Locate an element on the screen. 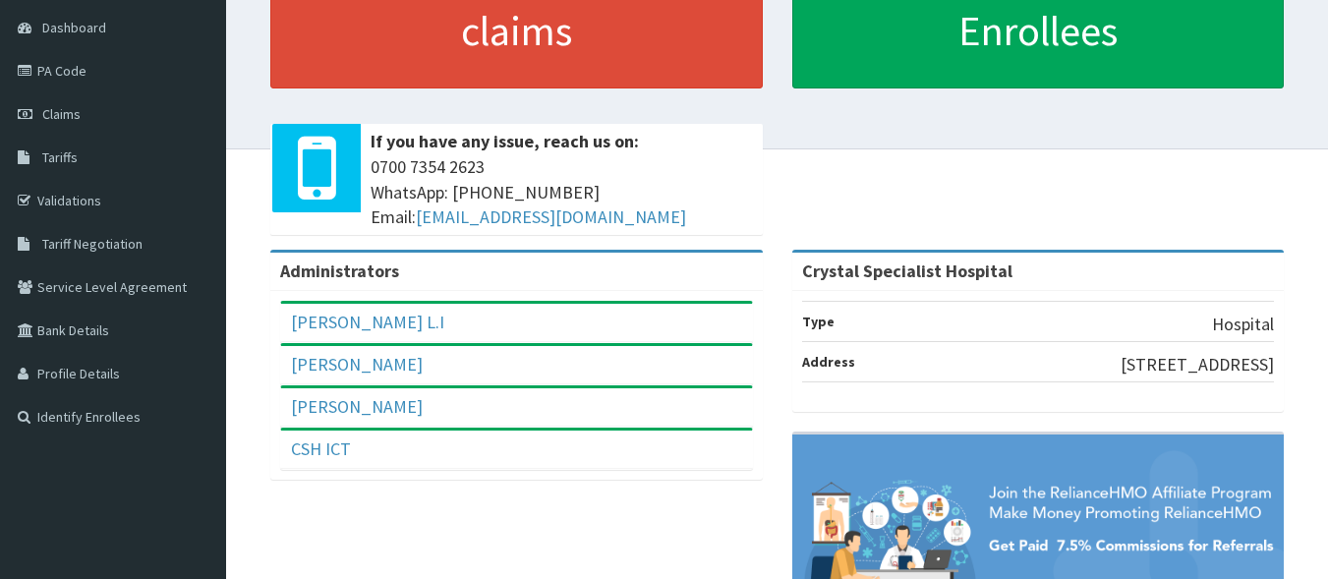 Image resolution: width=1328 pixels, height=579 pixels. span: Dashboard is located at coordinates (74, 28).